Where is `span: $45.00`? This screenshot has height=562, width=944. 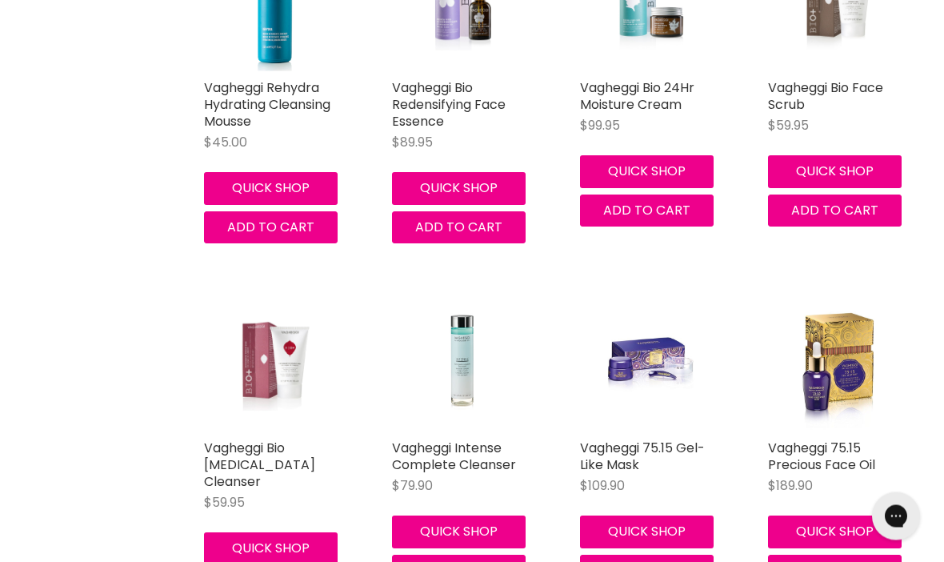 span: $45.00 is located at coordinates (226, 142).